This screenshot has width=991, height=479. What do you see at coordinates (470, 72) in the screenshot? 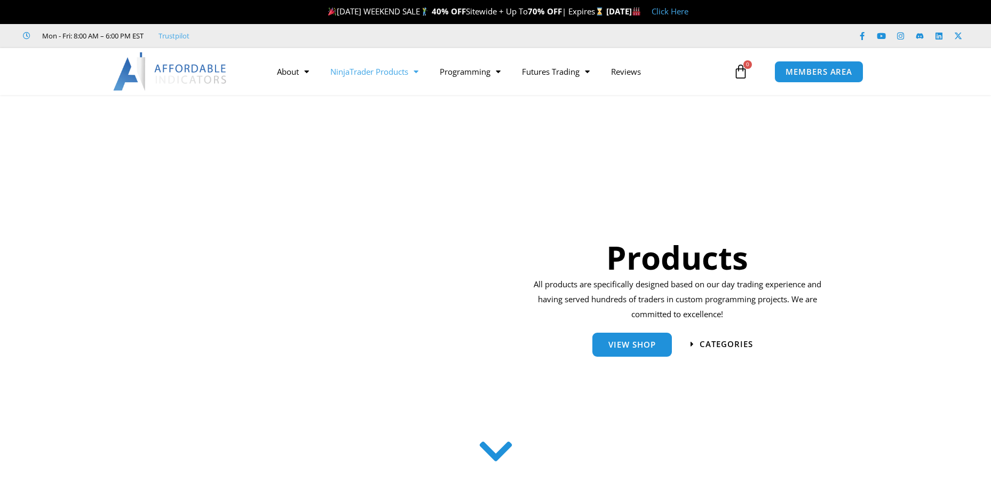
I see `a: Programming` at bounding box center [470, 72].